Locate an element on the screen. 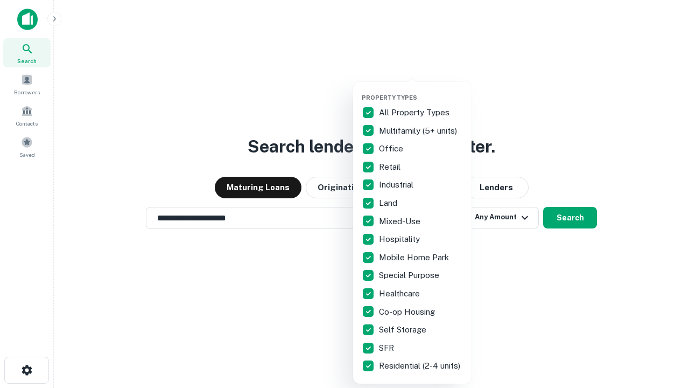 The image size is (689, 388). p: Office is located at coordinates (392, 149).